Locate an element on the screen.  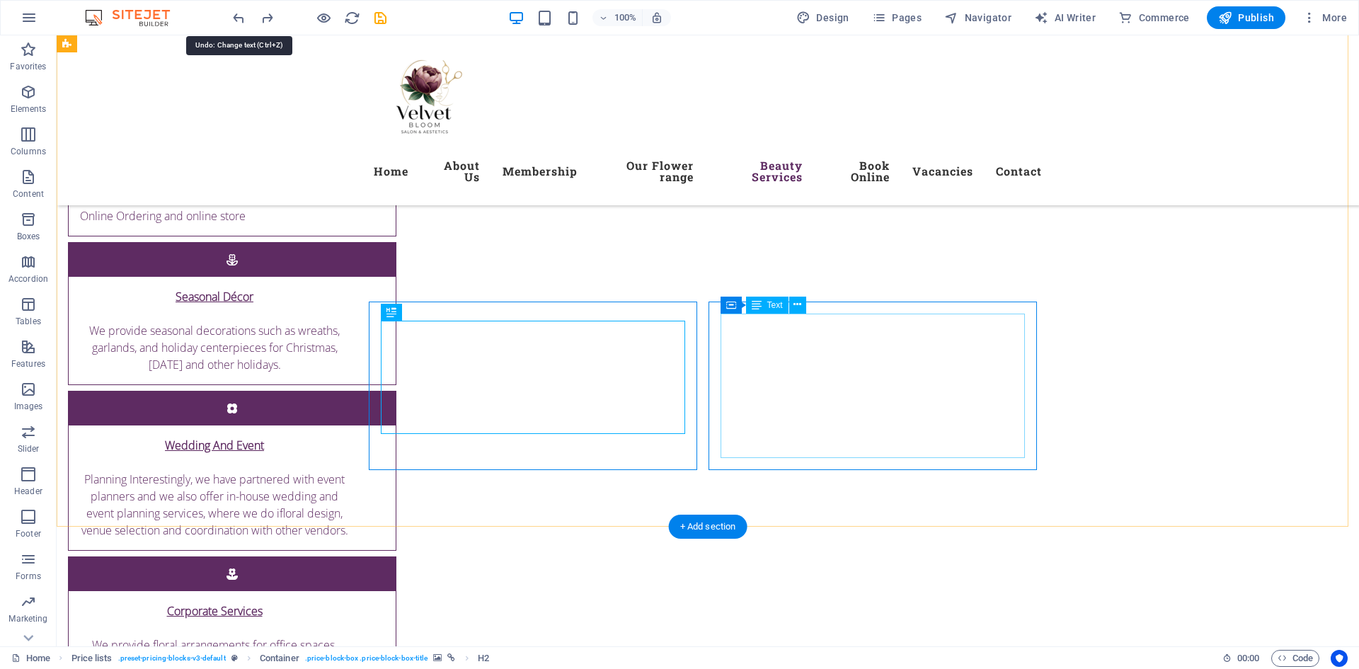
nav: breadcrumb is located at coordinates (280, 658).